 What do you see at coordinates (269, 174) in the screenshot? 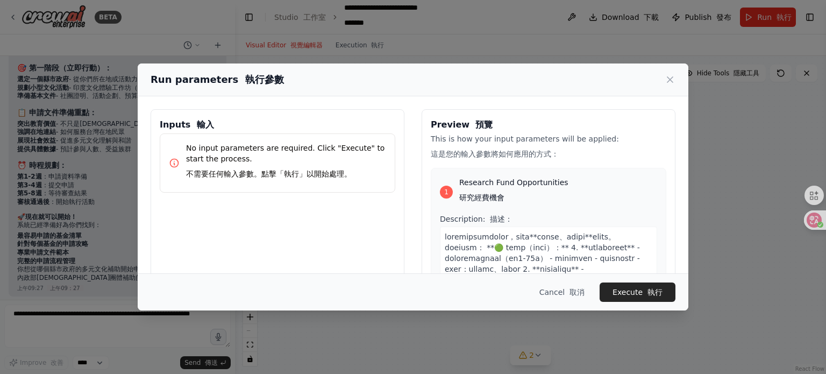
I see `font: 不需要任何輸入參數。點擊「執行」以開始處理。` at bounding box center [269, 174].